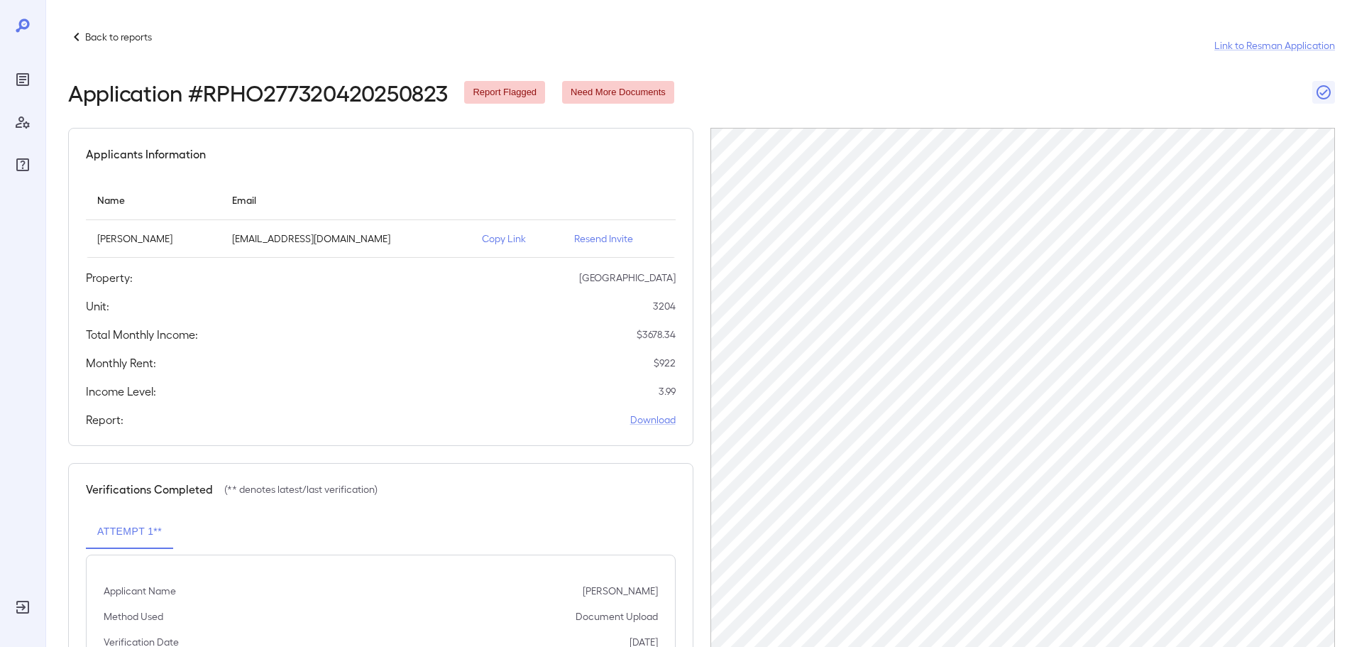 The height and width of the screenshot is (647, 1352). I want to click on span: Report Flagged, so click(505, 92).